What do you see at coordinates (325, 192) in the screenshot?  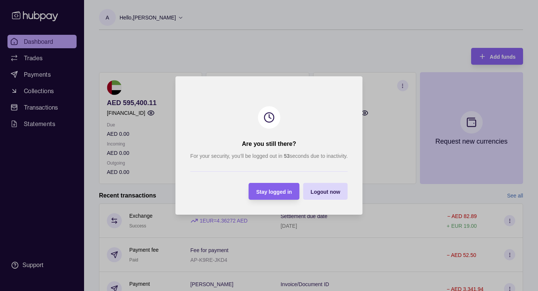 I see `span: Logout now` at bounding box center [325, 192].